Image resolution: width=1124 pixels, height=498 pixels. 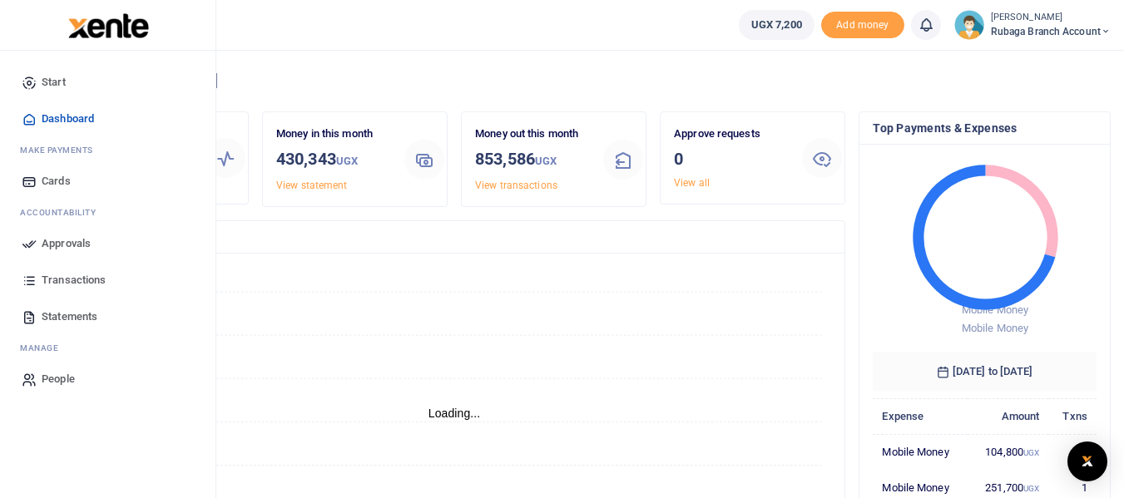 What do you see at coordinates (107, 317) in the screenshot?
I see `a: Statements` at bounding box center [107, 317].